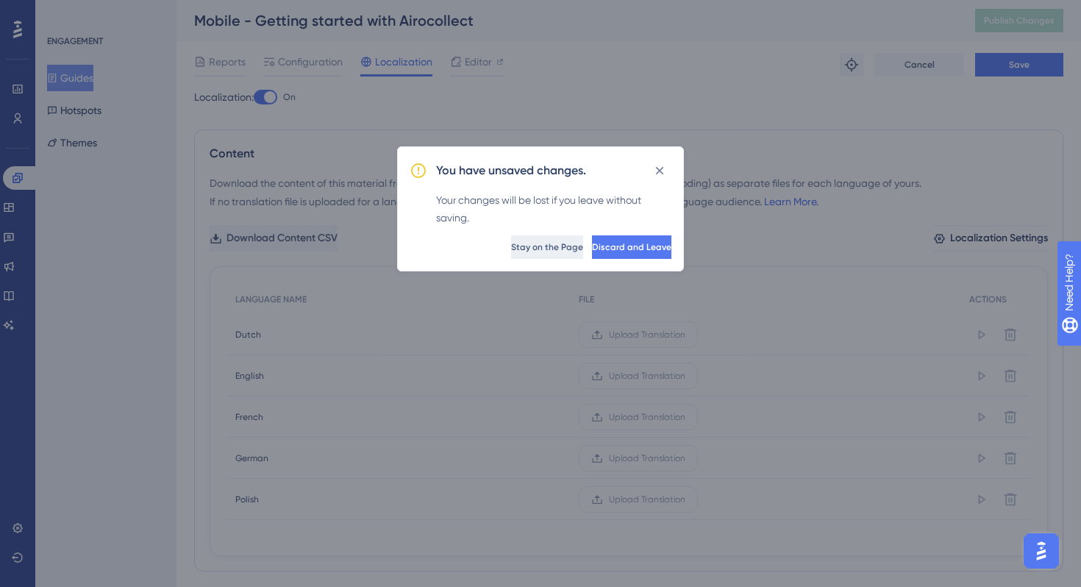 This screenshot has width=1081, height=587. I want to click on h2: You have unsaved changes., so click(511, 171).